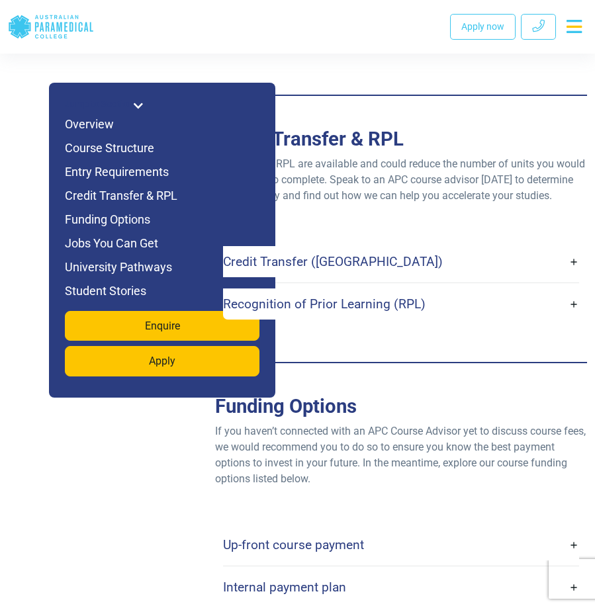 The width and height of the screenshot is (595, 608). What do you see at coordinates (401, 455) in the screenshot?
I see `p: If you haven’t connected with an APC Course Advisor yet to discuss course fees, we would recommen...` at bounding box center [401, 455].